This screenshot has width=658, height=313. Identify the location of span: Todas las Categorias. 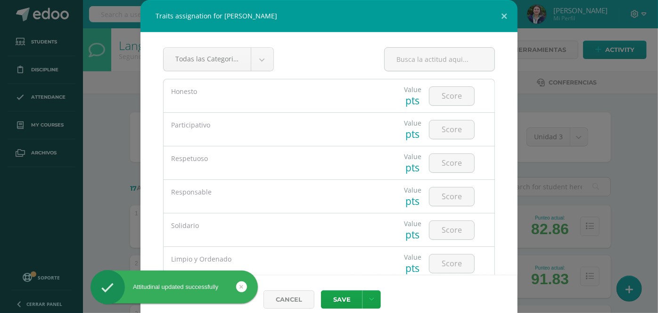
(207, 58).